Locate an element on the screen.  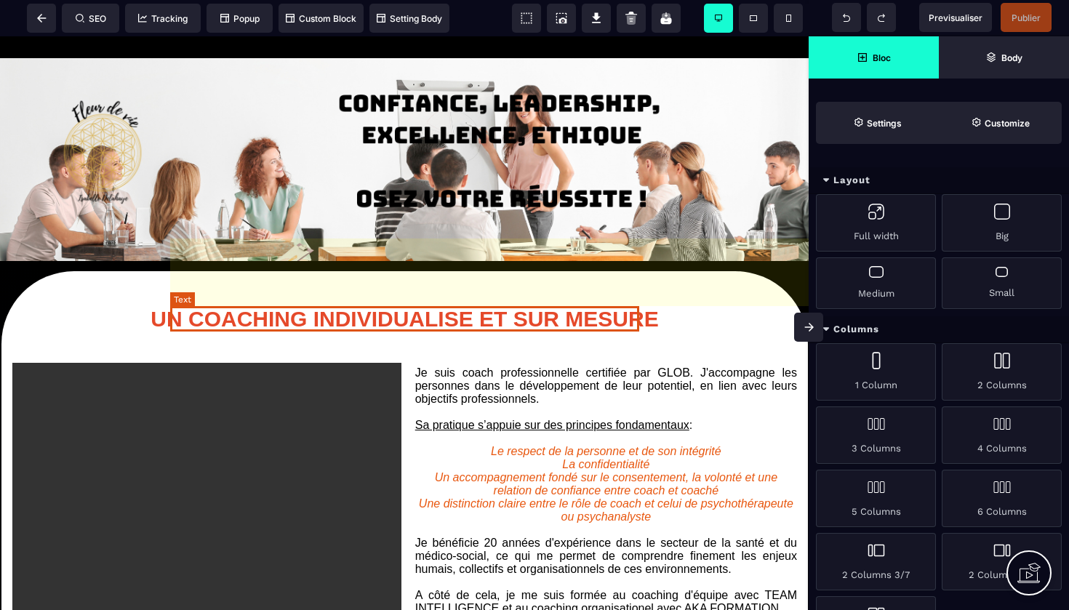
strong: Body is located at coordinates (1012, 57).